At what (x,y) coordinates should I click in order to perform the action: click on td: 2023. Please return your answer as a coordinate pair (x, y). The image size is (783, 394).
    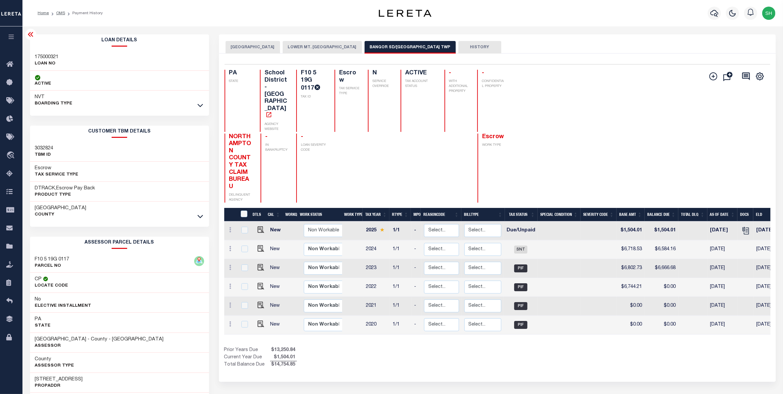
    Looking at the image, I should click on (376, 268).